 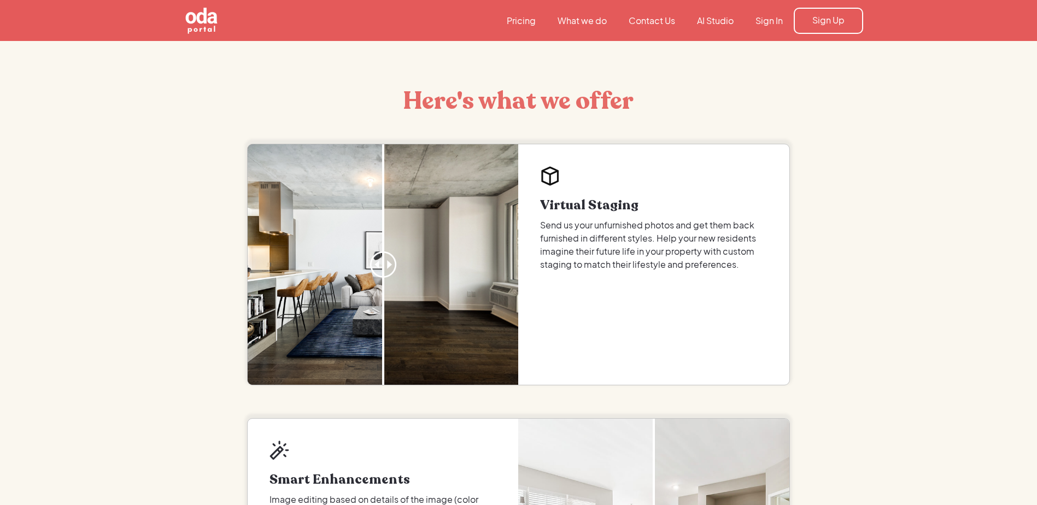 I want to click on a: Contact Us, so click(x=652, y=21).